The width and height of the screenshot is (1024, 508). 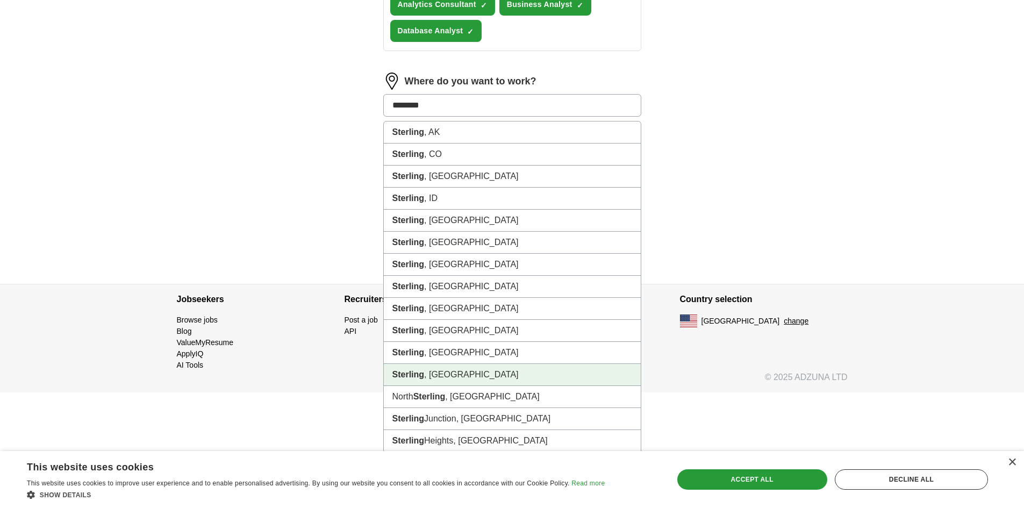 I want to click on li: , CO, so click(x=512, y=154).